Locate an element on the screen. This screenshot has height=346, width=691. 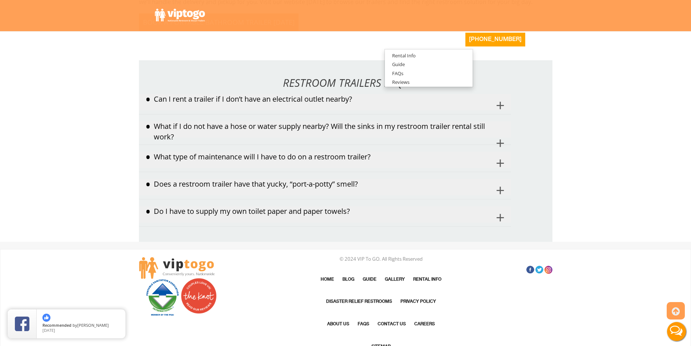
button: What if I do not have a hose or water supply nearby? Will the sinks in my restroom trailer rental... is located at coordinates (325, 129).